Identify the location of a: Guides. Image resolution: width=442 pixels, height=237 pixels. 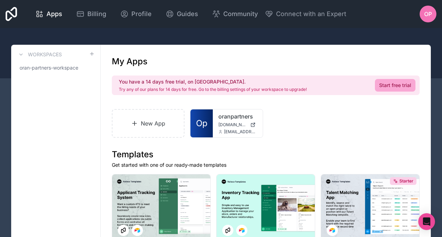
(182, 14).